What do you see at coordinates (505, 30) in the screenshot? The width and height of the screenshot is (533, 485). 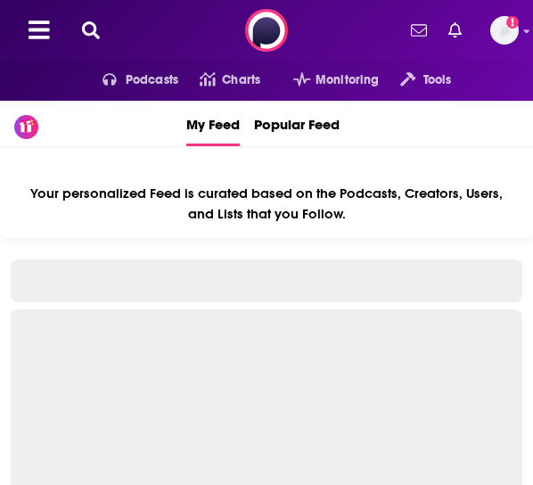 I see `img: User Profile` at bounding box center [505, 30].